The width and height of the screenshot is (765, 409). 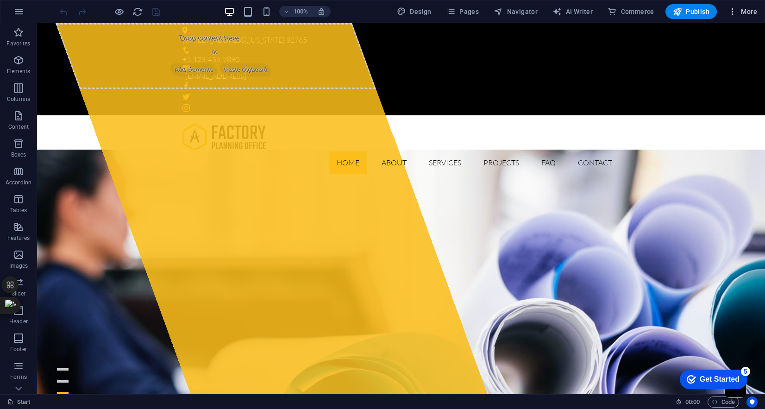 What do you see at coordinates (138, 12) in the screenshot?
I see `i: Reload page` at bounding box center [138, 12].